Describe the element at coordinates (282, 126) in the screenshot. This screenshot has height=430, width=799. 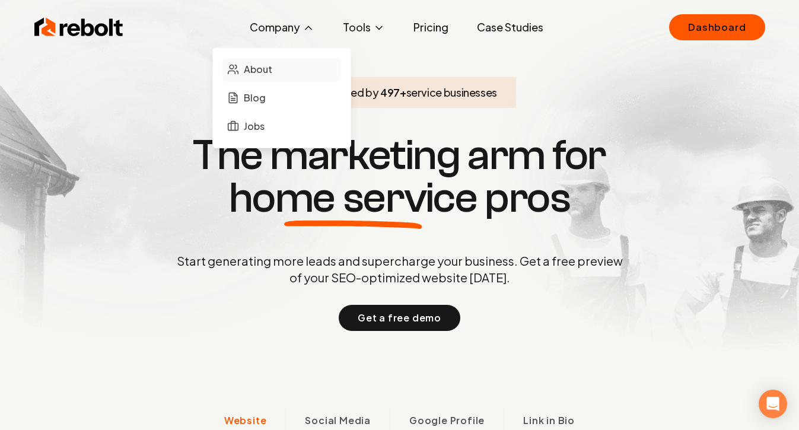
I see `a: Jobs` at that location.